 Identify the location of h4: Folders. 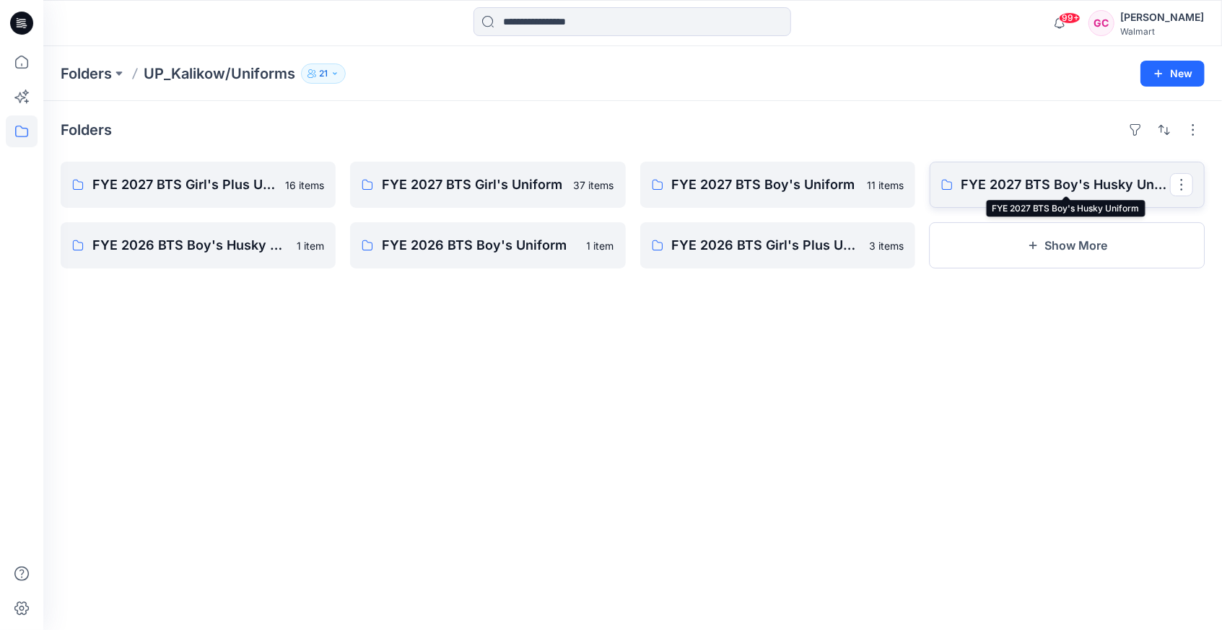
(86, 130).